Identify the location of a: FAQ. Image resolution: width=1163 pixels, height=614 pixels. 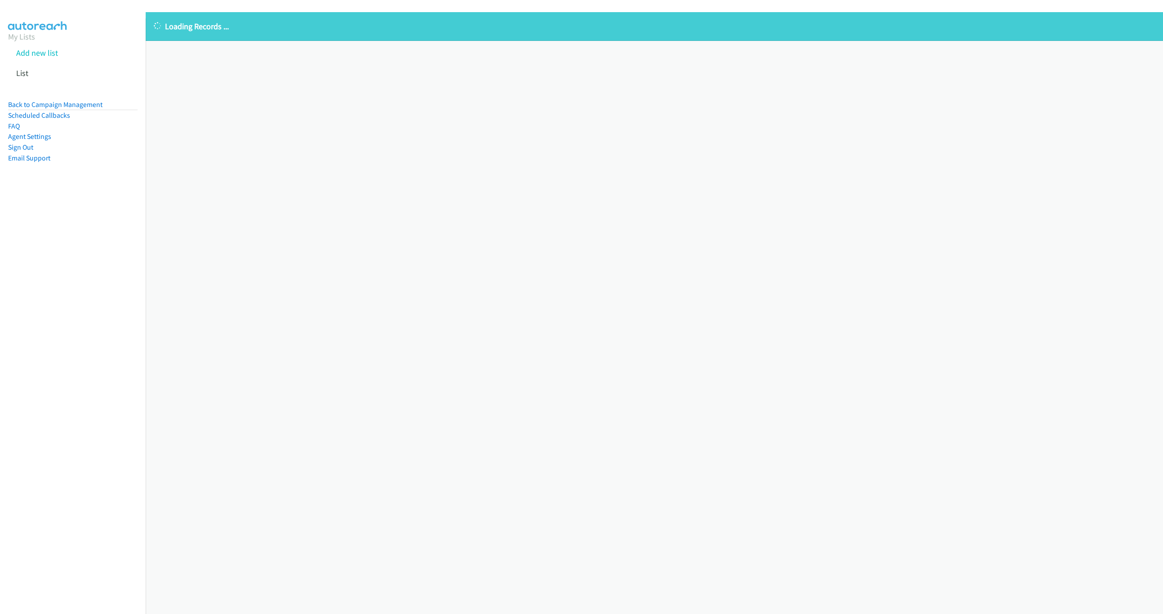
(14, 126).